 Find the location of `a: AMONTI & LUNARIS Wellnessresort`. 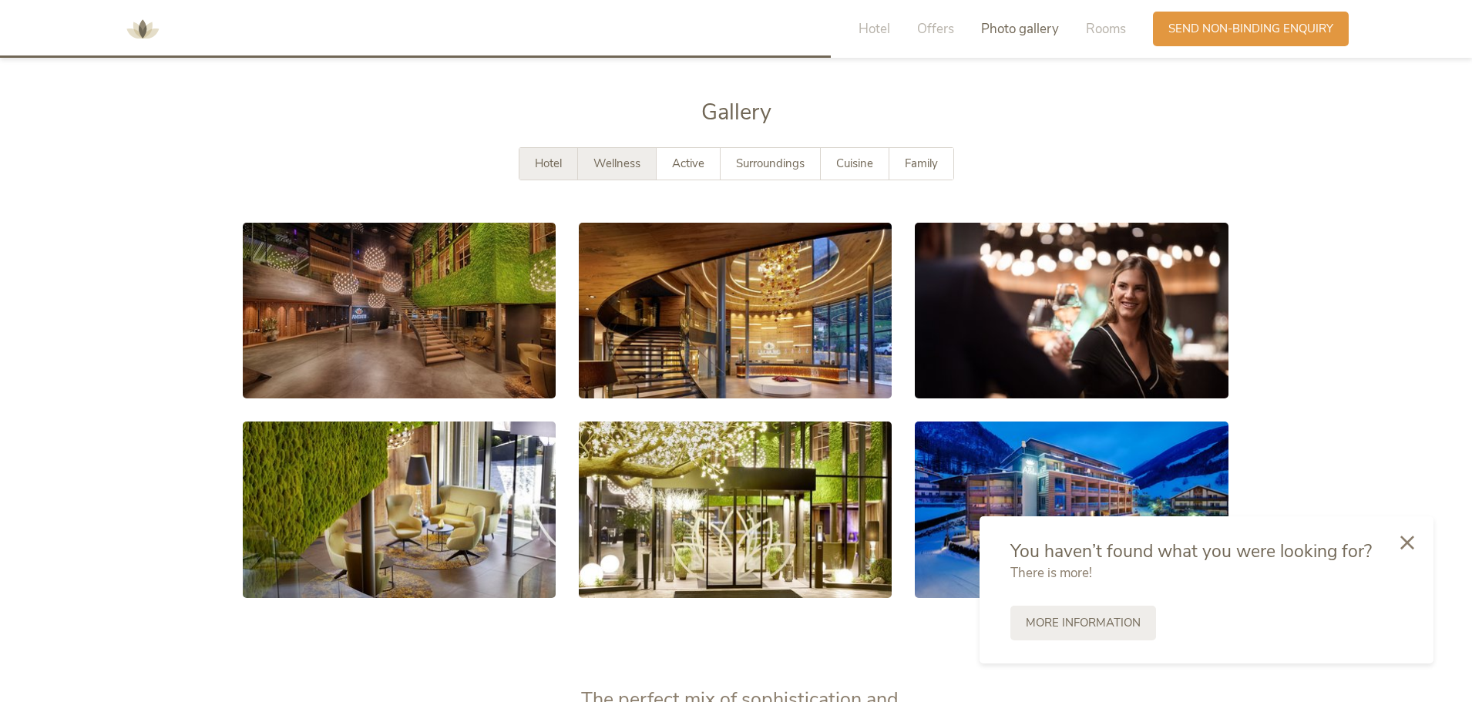

a: AMONTI & LUNARIS Wellnessresort is located at coordinates (143, 29).